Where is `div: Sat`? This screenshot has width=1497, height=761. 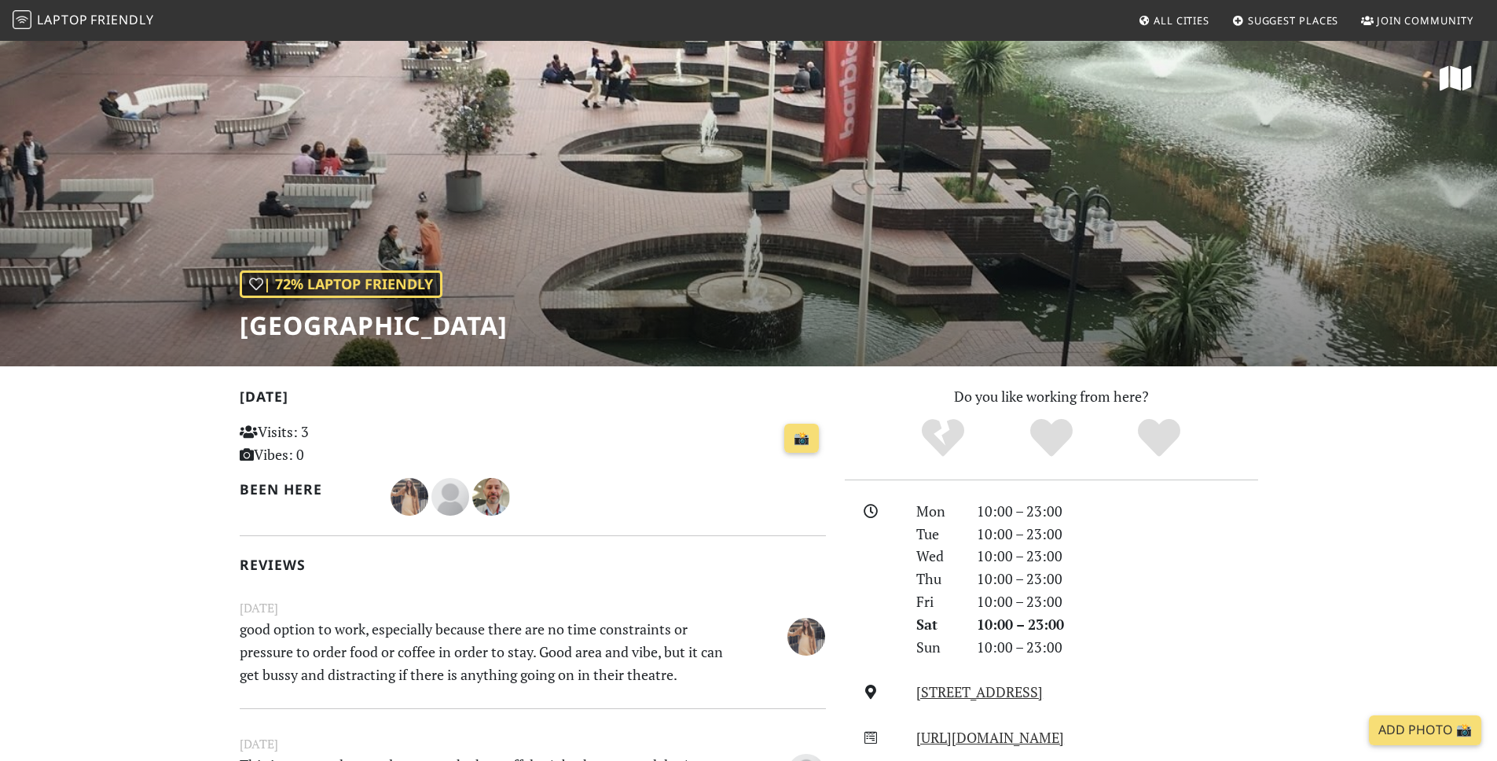 div: Sat is located at coordinates (937, 624).